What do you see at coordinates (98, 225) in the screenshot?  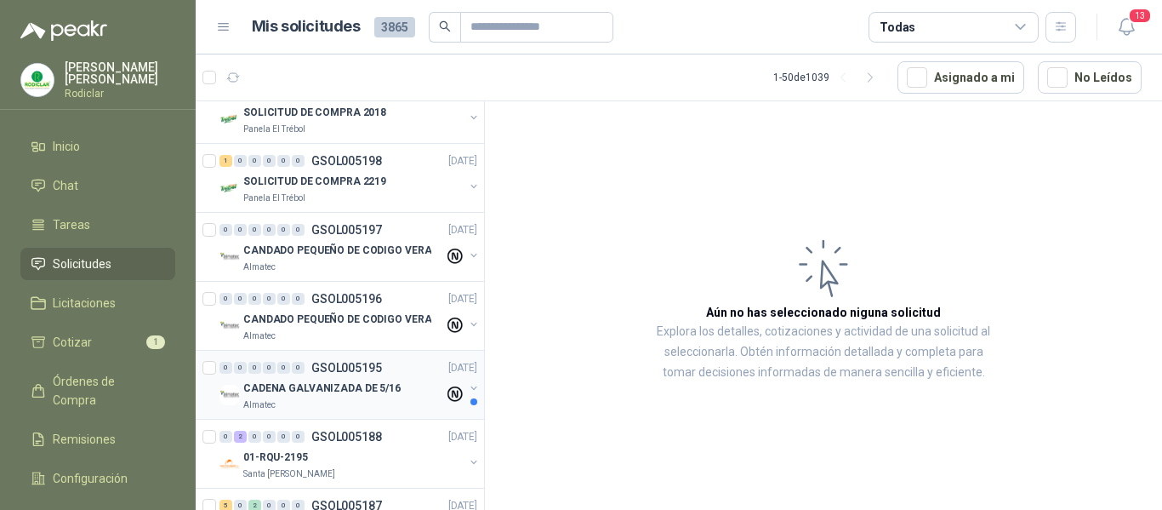 I see `a: Tareas` at bounding box center [98, 225].